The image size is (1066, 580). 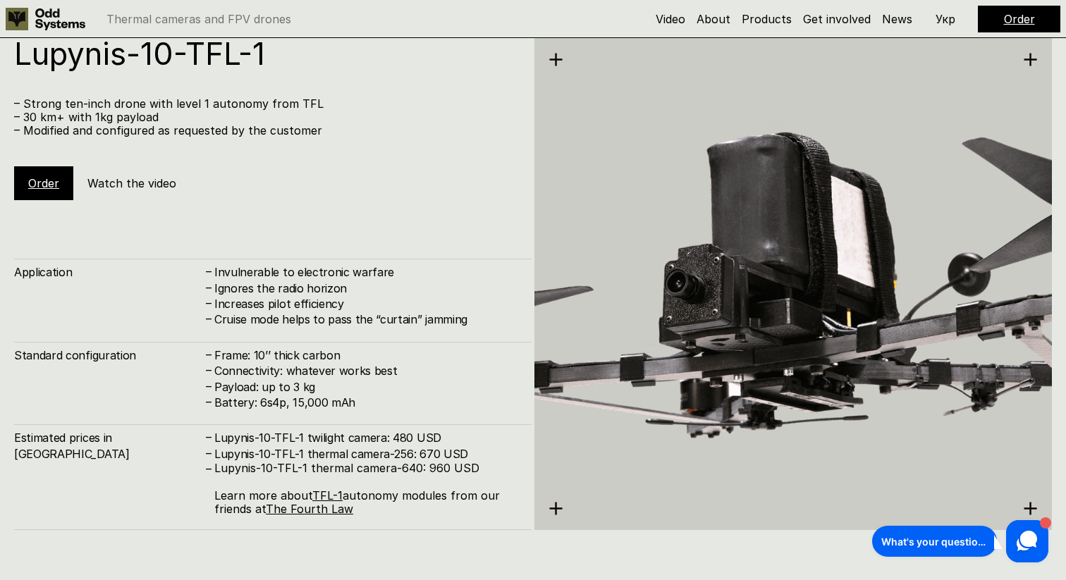 I want to click on a: About, so click(x=713, y=19).